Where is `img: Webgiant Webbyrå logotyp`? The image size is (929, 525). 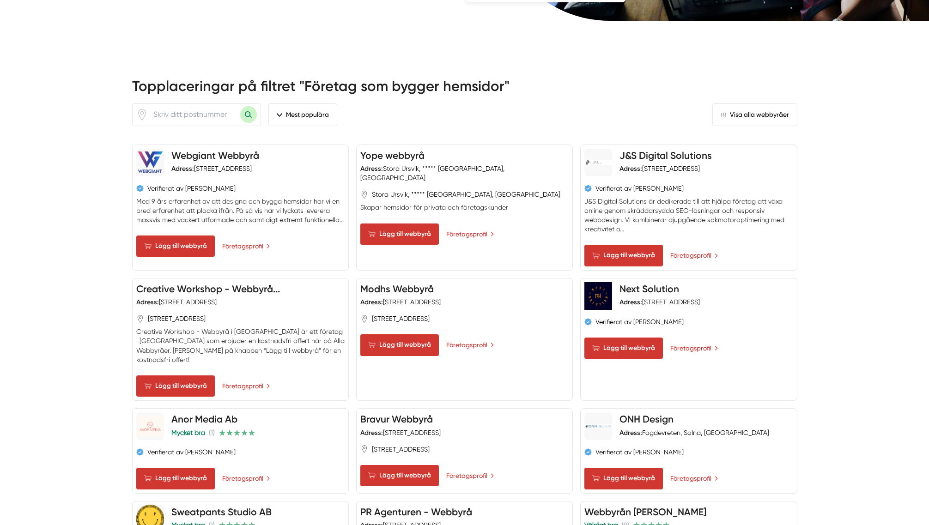
img: Webgiant Webbyrå logotyp is located at coordinates (150, 162).